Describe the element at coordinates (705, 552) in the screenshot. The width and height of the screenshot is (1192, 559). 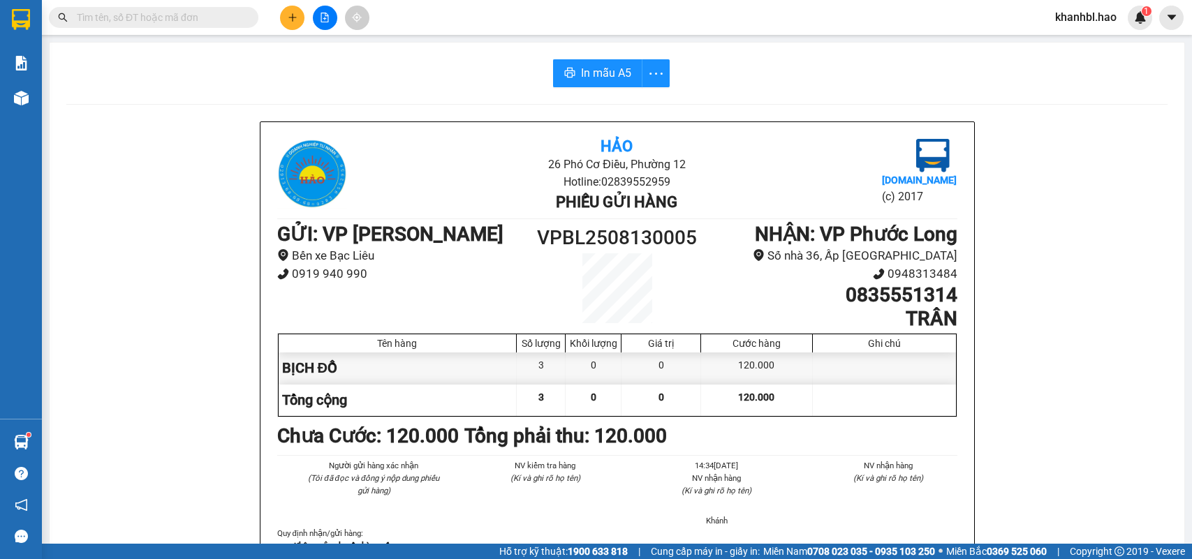
I see `span: Cung cấp máy in - giấy in:` at that location.